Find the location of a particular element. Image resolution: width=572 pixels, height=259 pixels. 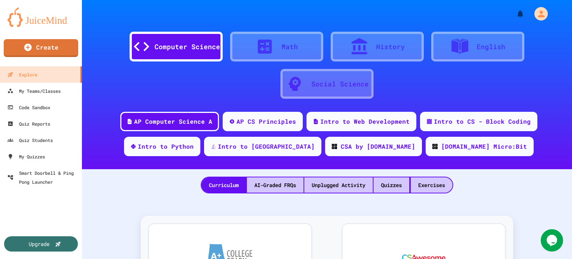

a: Create is located at coordinates (41, 48).